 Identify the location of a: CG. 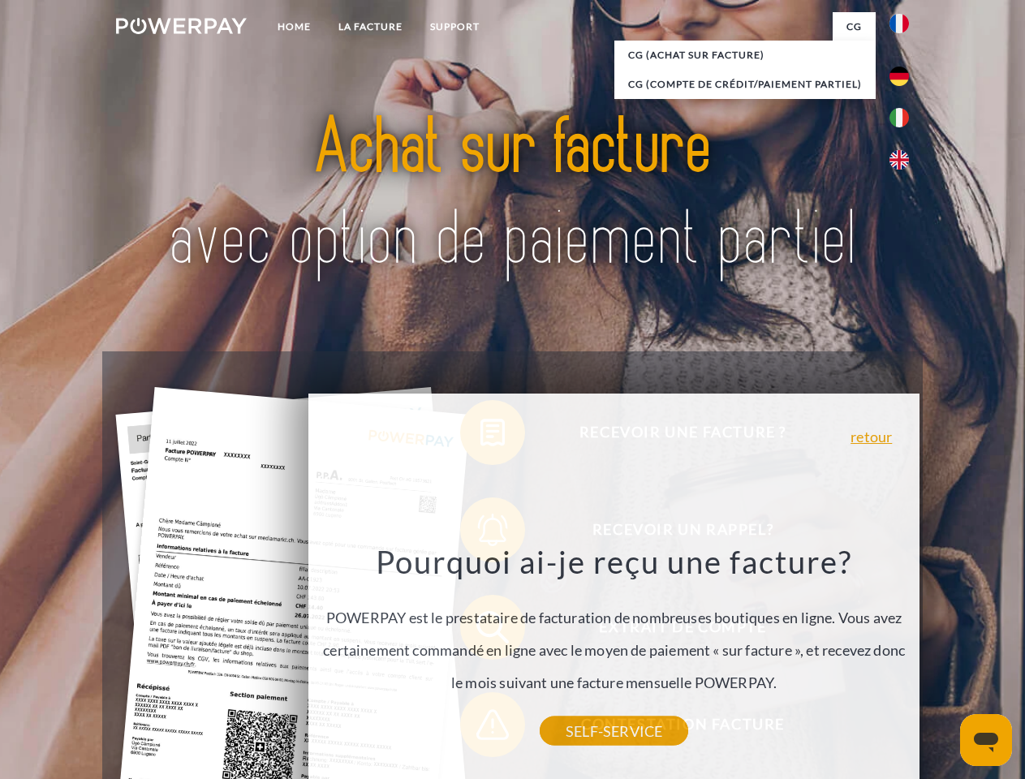
(854, 27).